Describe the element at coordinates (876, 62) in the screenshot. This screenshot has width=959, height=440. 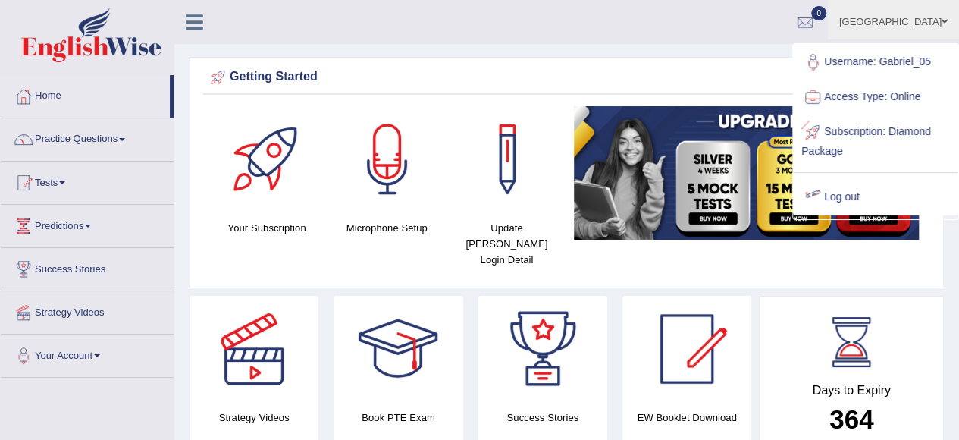
I see `a: Username: Gabriel_05` at that location.